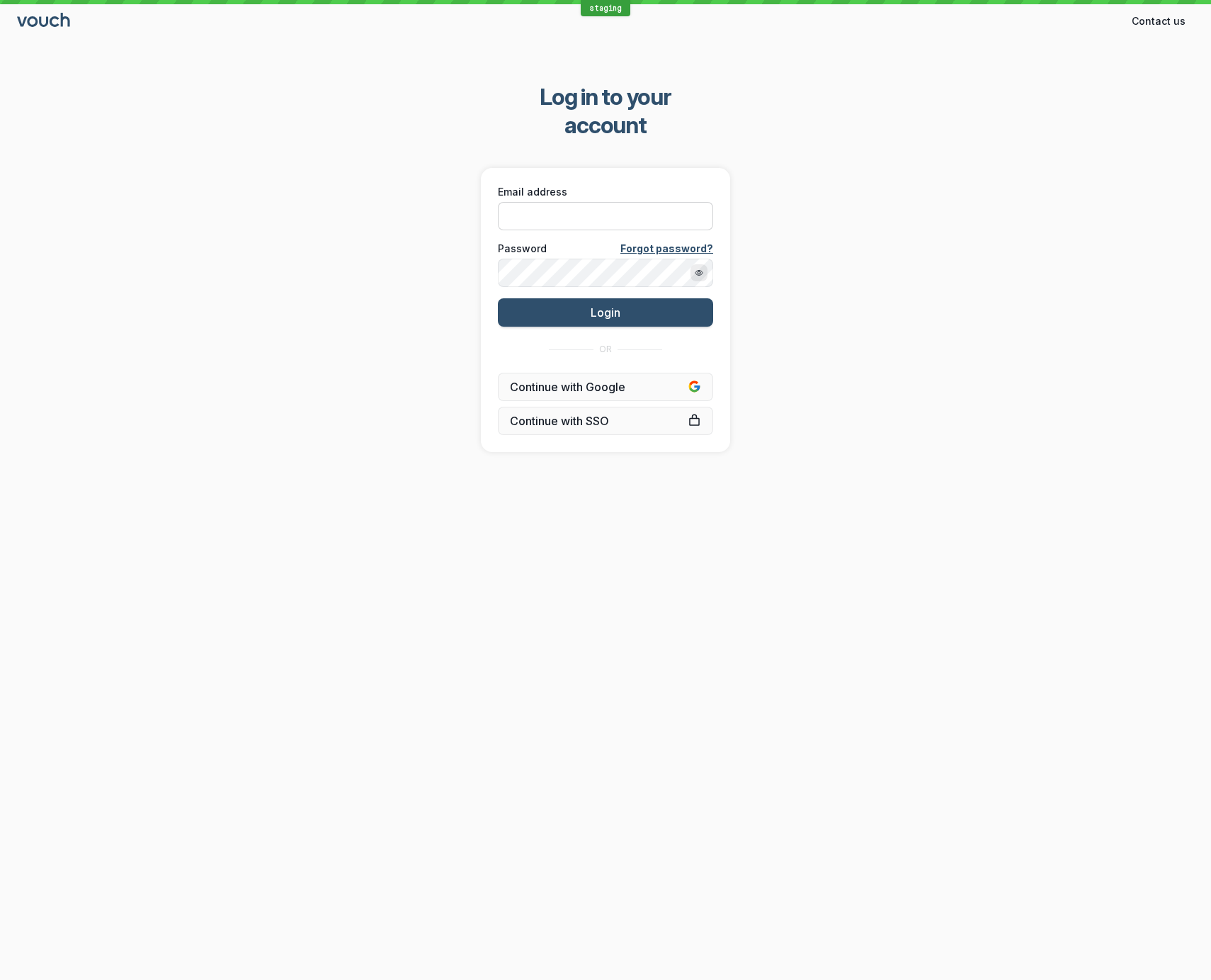  Describe the element at coordinates (1159, 21) in the screenshot. I see `span: Contact us` at that location.